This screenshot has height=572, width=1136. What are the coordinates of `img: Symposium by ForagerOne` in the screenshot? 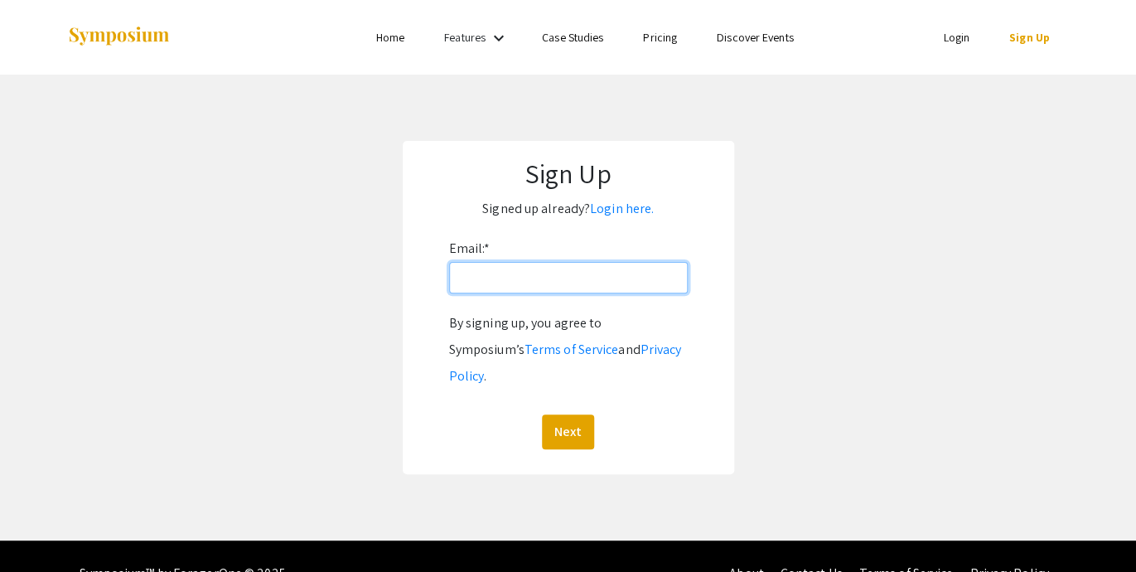 It's located at (119, 36).